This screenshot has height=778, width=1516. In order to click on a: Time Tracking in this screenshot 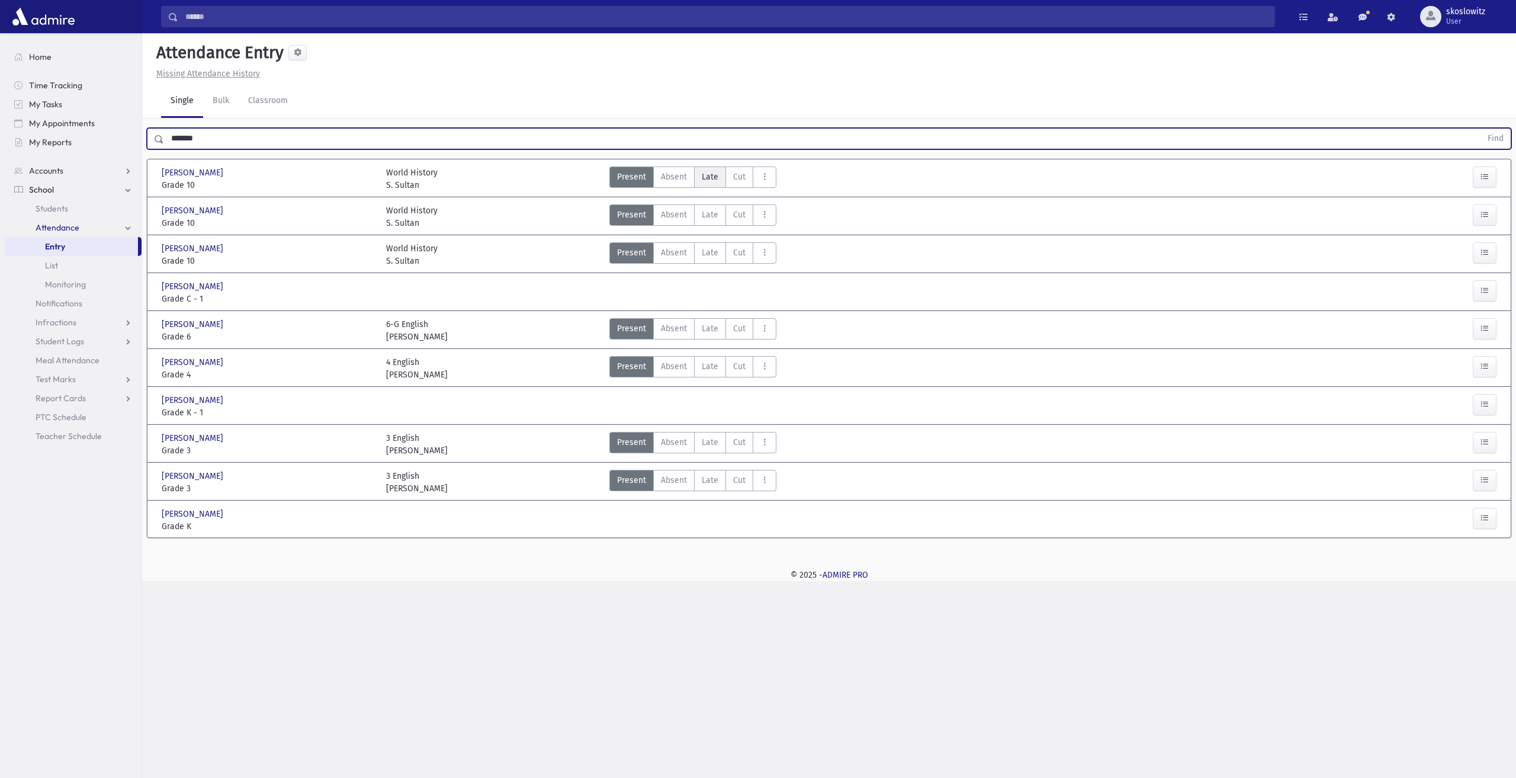, I will do `click(73, 85)`.